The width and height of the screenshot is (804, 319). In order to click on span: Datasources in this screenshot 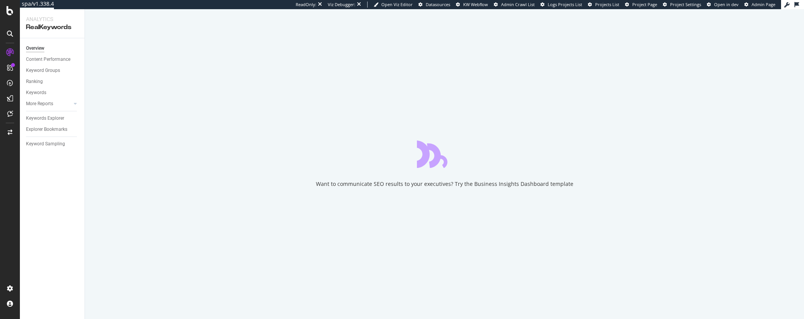, I will do `click(438, 4)`.